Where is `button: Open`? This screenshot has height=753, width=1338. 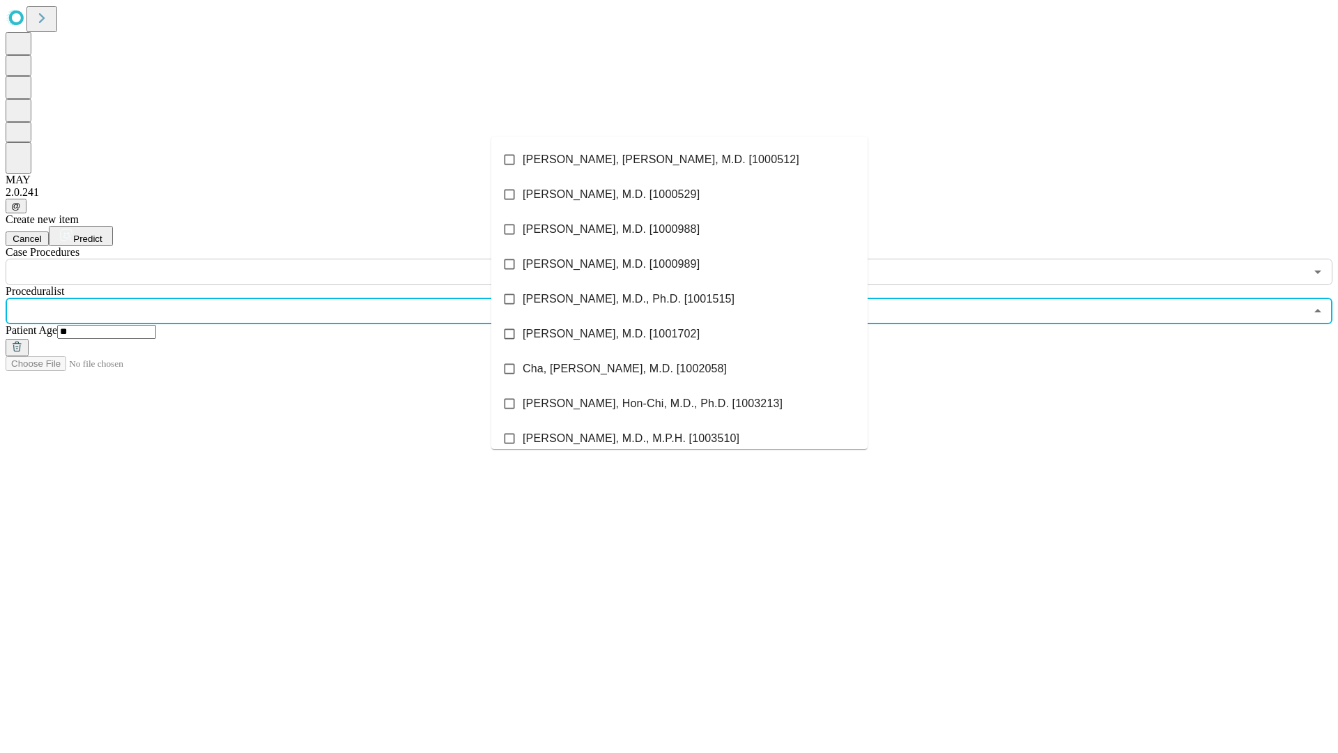
button: Open is located at coordinates (1318, 272).